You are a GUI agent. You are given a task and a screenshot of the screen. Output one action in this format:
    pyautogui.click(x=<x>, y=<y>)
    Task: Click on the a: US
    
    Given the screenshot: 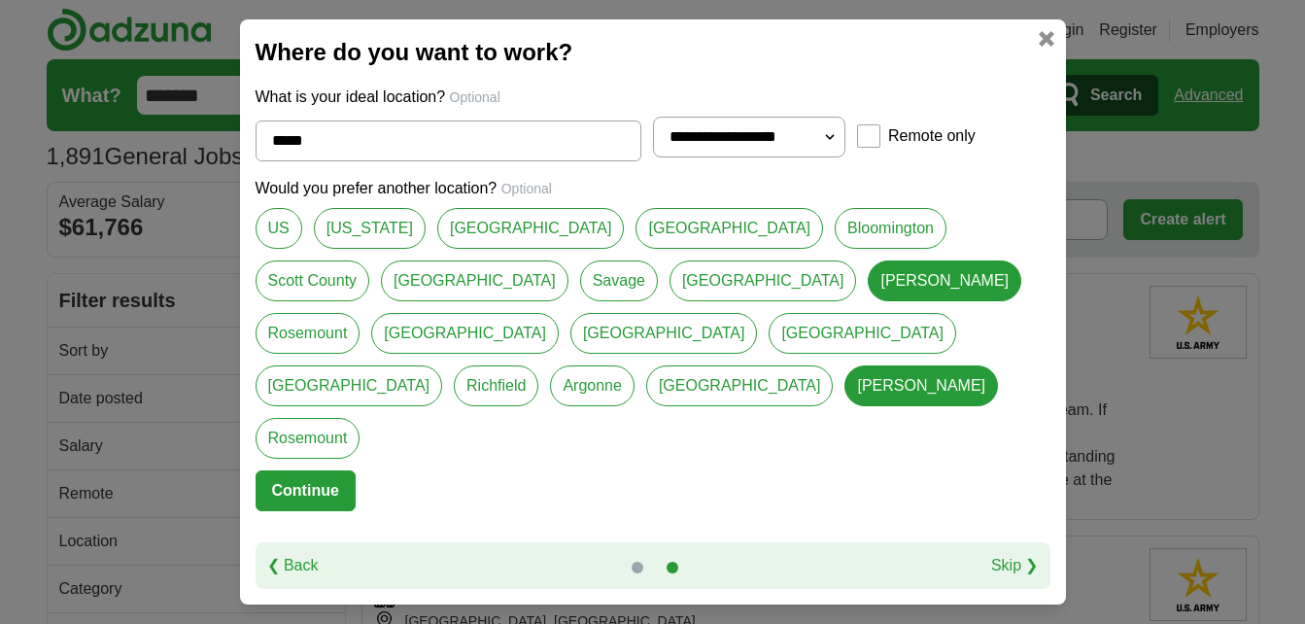 What is the action you would take?
    pyautogui.click(x=279, y=228)
    